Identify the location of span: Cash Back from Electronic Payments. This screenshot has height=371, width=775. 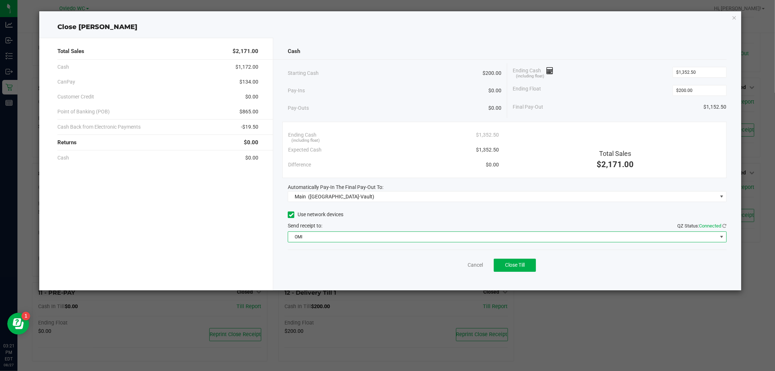
(99, 127).